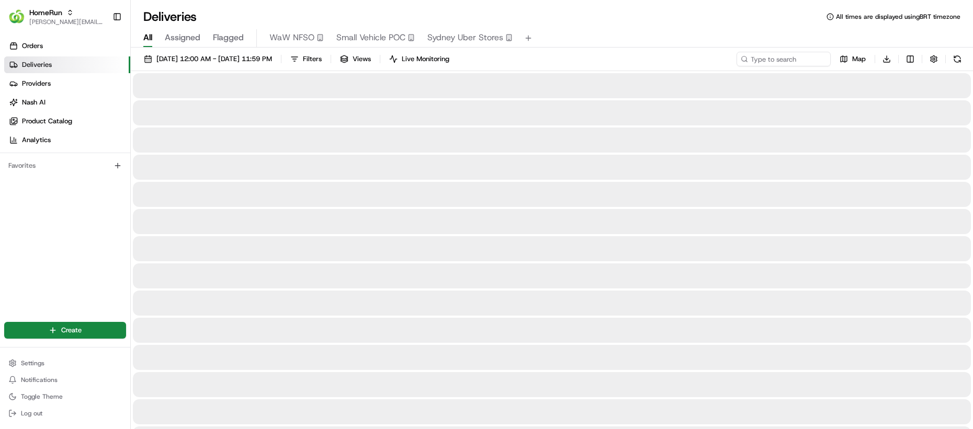 Image resolution: width=973 pixels, height=429 pixels. What do you see at coordinates (425, 59) in the screenshot?
I see `span: Live Monitoring` at bounding box center [425, 59].